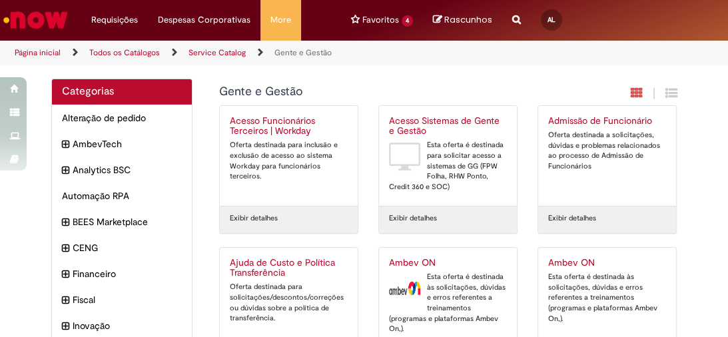 The height and width of the screenshot is (337, 728). Describe the element at coordinates (65, 223) in the screenshot. I see `i: expandir categoria BEES Marketplace` at that location.